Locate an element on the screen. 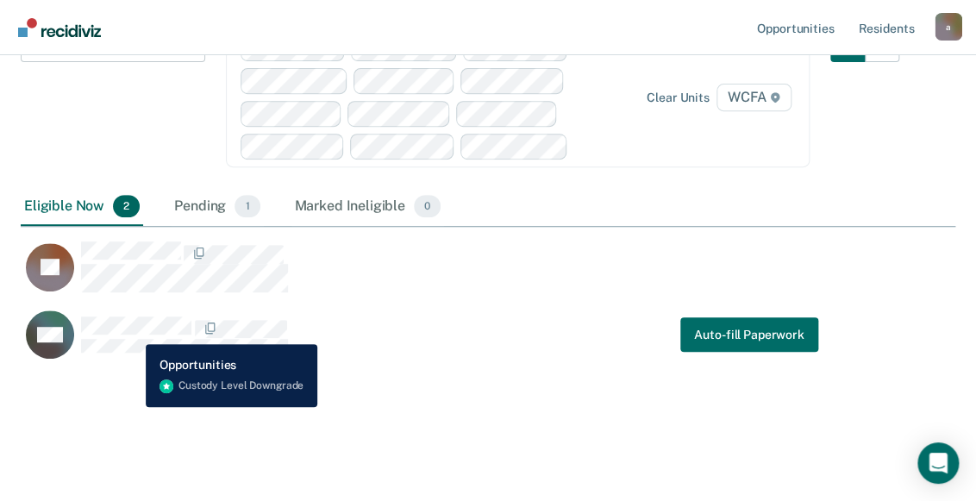  a: Navigate to form link is located at coordinates (749, 335).